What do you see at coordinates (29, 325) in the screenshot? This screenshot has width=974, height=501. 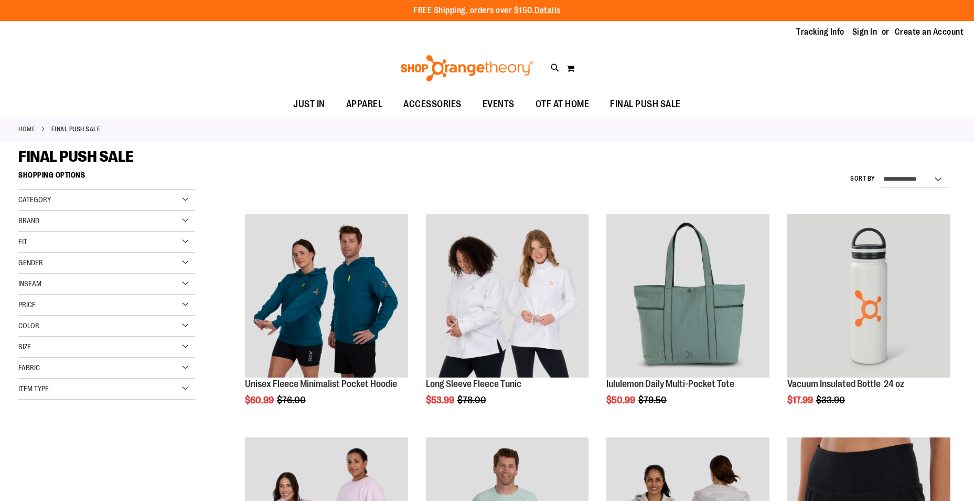 I see `span: Color` at bounding box center [29, 325].